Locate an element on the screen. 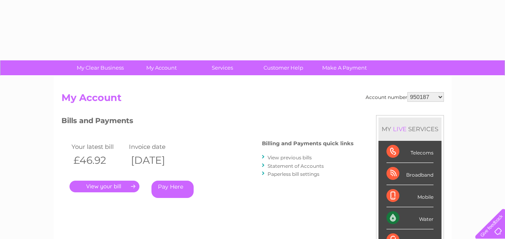  div: MY SERVICES is located at coordinates (410, 128).